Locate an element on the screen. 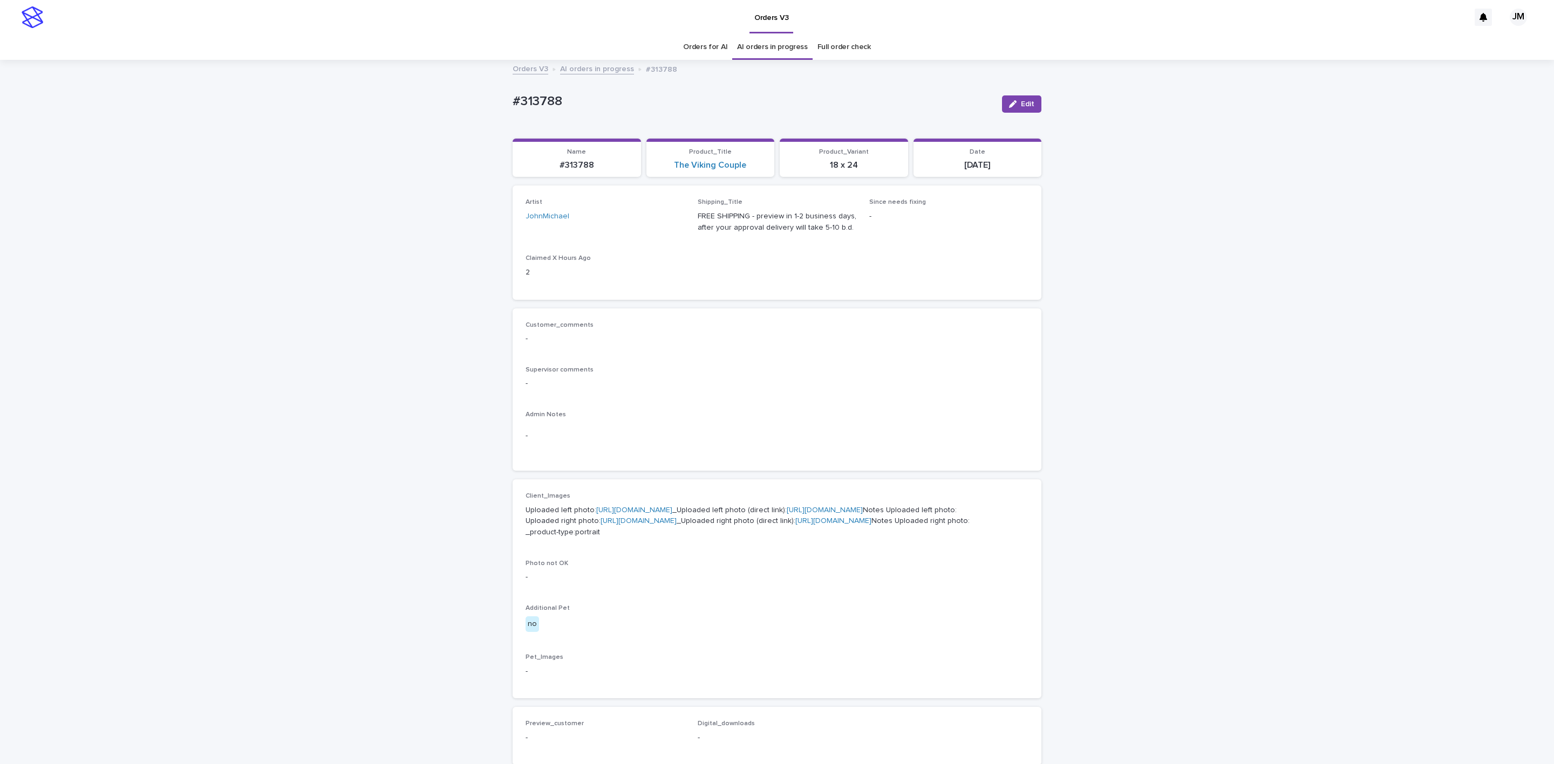 Image resolution: width=1554 pixels, height=764 pixels. span: Edit is located at coordinates (1027, 104).